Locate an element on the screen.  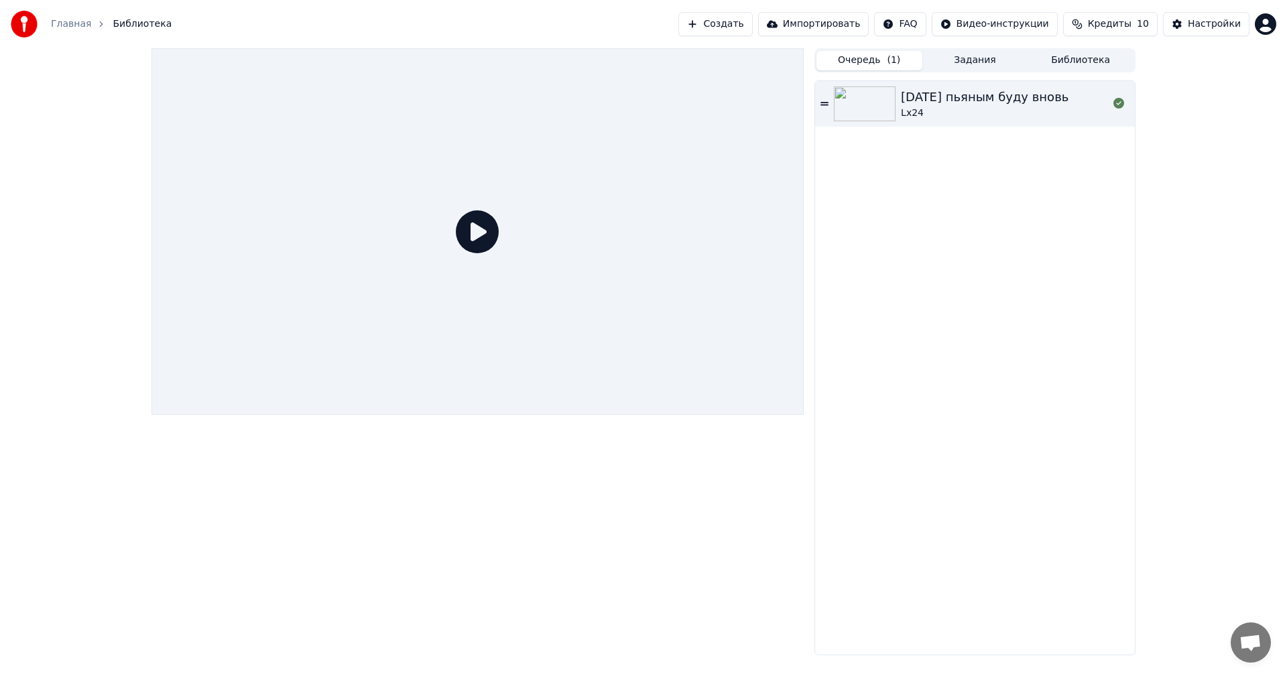
button: Очередь is located at coordinates (869, 60).